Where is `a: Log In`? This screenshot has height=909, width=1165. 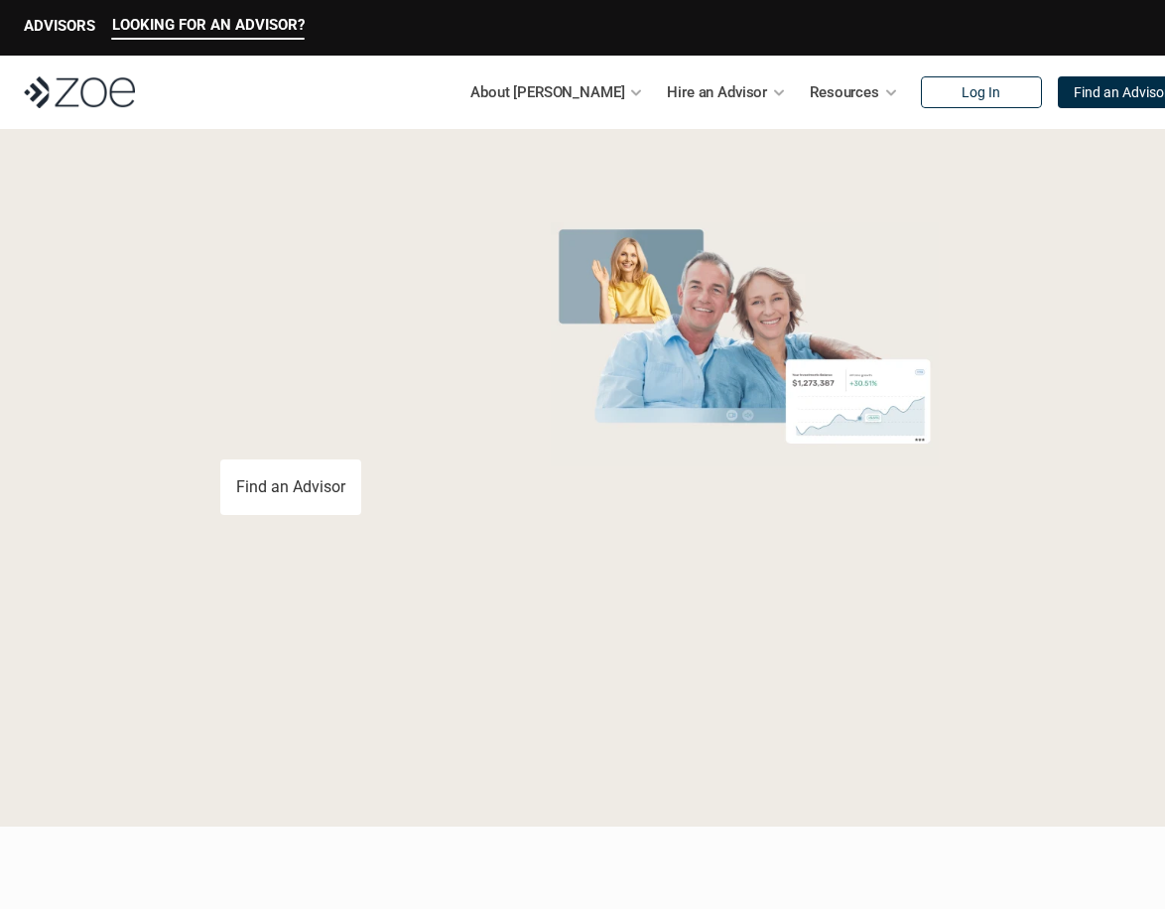
a: Log In is located at coordinates (982, 92).